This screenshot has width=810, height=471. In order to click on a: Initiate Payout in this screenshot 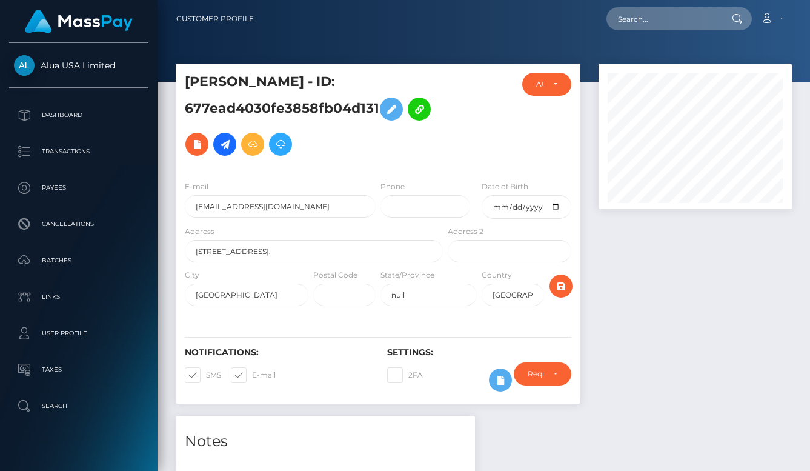, I will do `click(225, 144)`.